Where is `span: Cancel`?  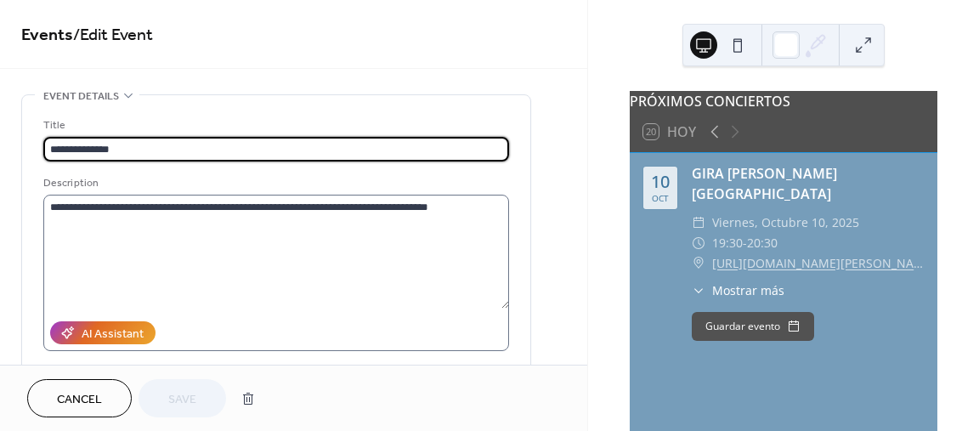 span: Cancel is located at coordinates (79, 400).